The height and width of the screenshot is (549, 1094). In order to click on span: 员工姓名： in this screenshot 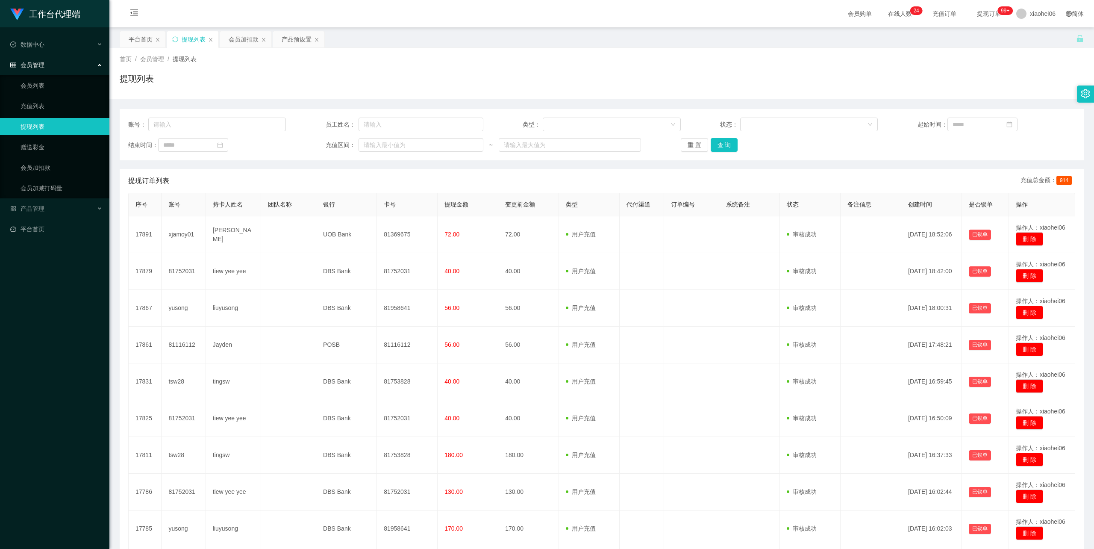, I will do `click(342, 124)`.